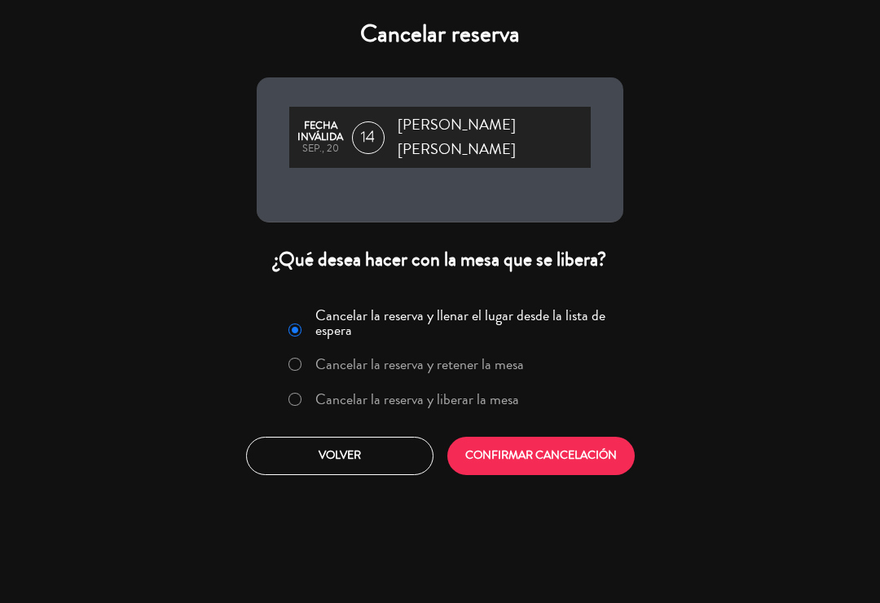 The width and height of the screenshot is (880, 603). I want to click on h4: Cancelar reserva, so click(440, 34).